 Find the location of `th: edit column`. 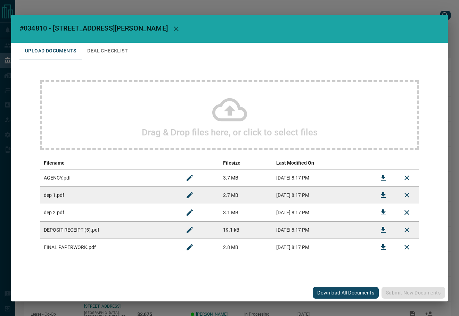

th: edit column is located at coordinates (199, 163).